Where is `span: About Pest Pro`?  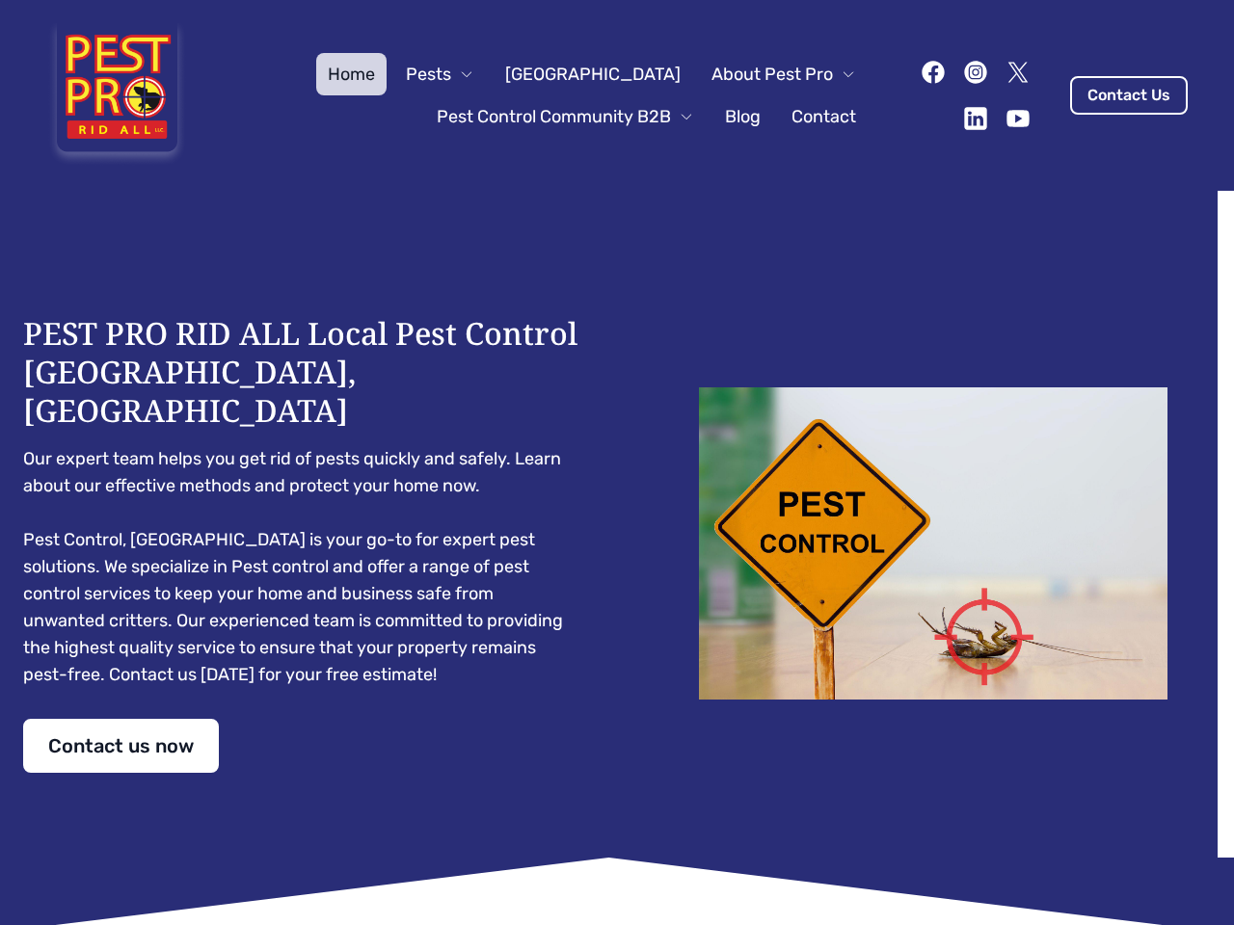 span: About Pest Pro is located at coordinates (772, 74).